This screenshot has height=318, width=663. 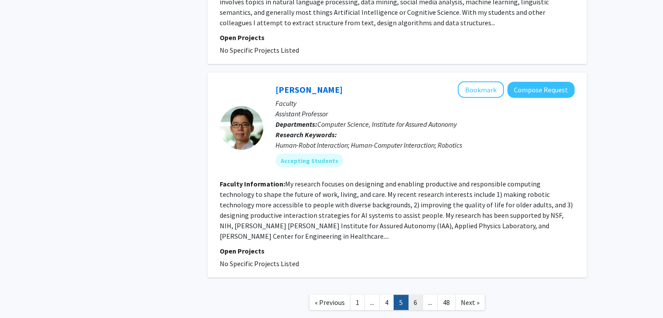 What do you see at coordinates (425, 145) in the screenshot?
I see `div: Human-Robot Interaction; Human-Computer Interaction; Robotics` at bounding box center [425, 145].